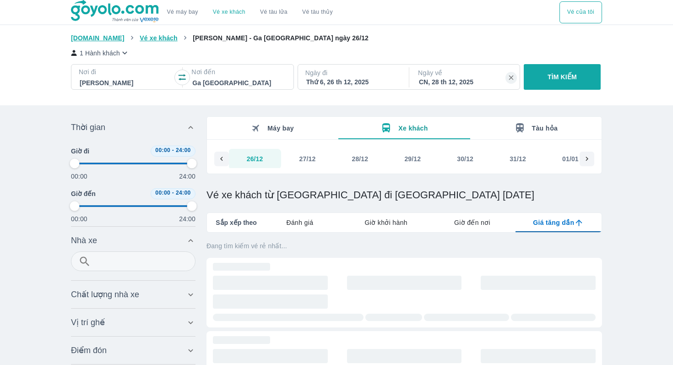 The width and height of the screenshot is (673, 365). Describe the element at coordinates (255, 159) in the screenshot. I see `div: 26/12` at that location.